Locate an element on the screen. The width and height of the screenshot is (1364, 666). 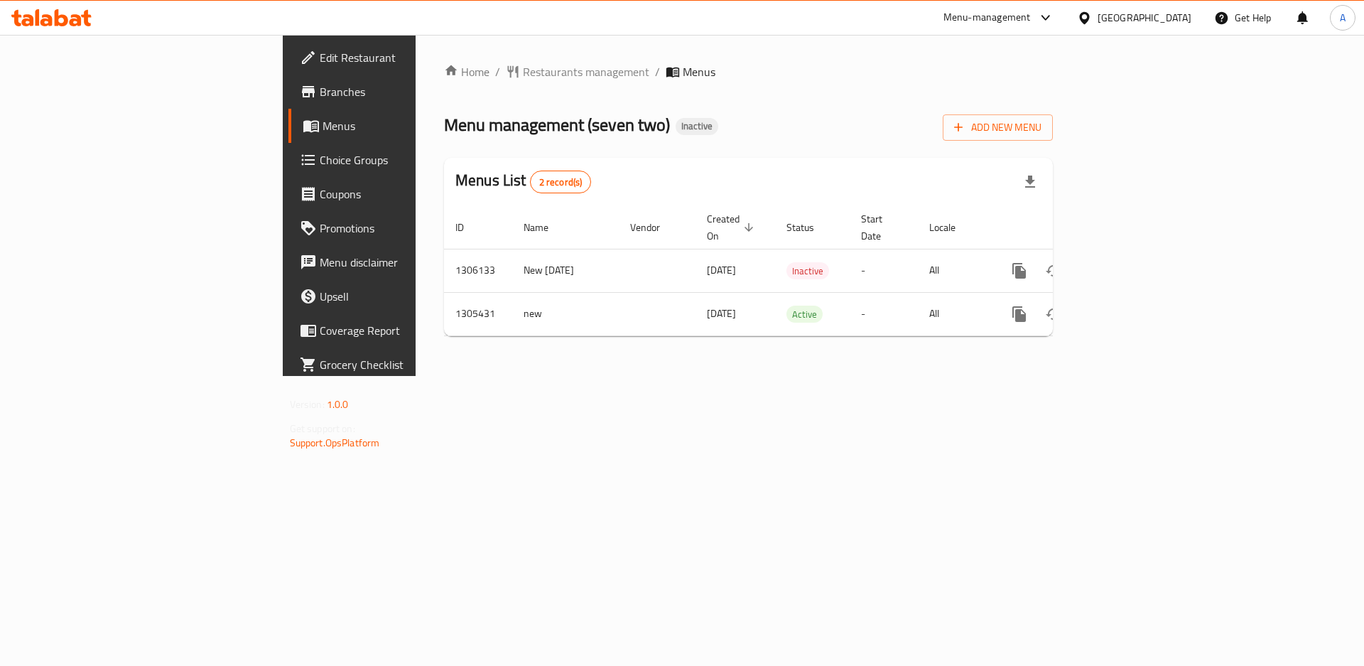
span: Restaurants management is located at coordinates (586, 72).